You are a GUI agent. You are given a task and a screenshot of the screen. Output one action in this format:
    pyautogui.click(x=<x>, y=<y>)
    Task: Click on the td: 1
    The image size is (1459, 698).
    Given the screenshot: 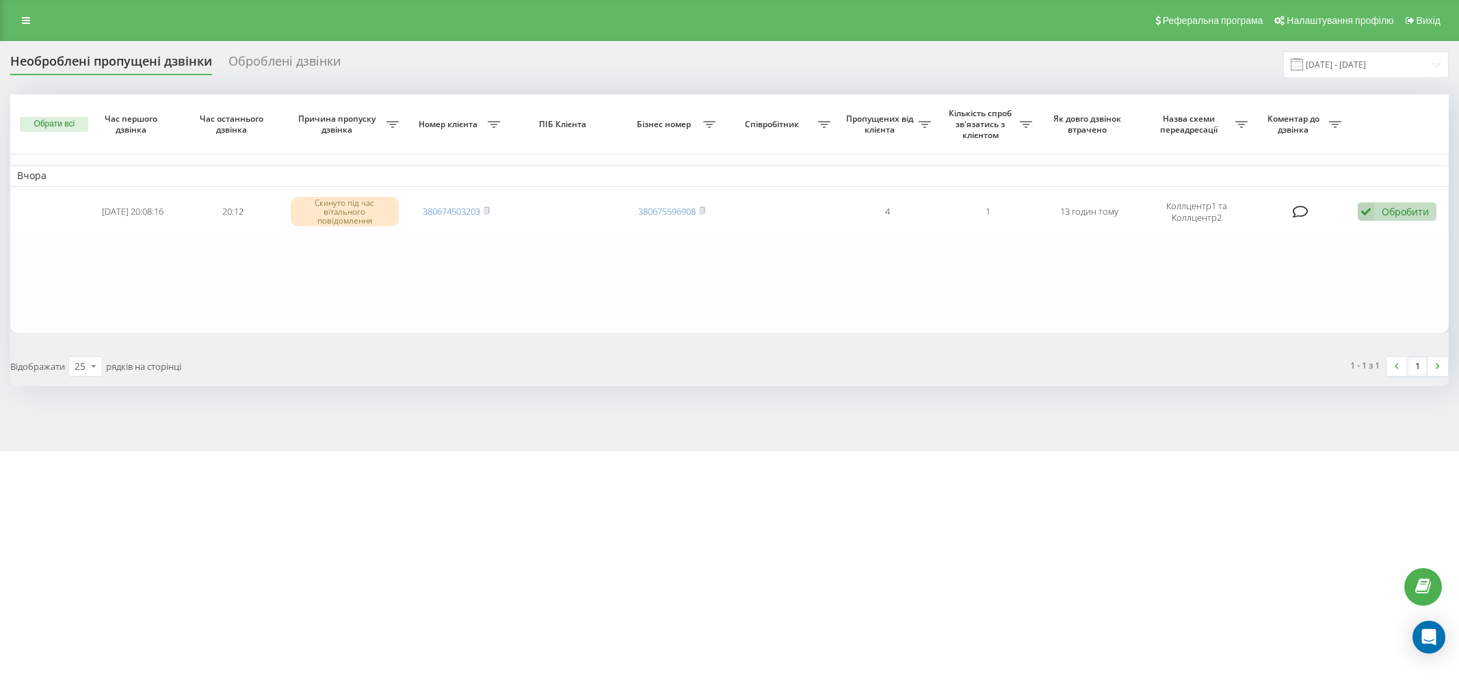 What is the action you would take?
    pyautogui.click(x=987, y=212)
    